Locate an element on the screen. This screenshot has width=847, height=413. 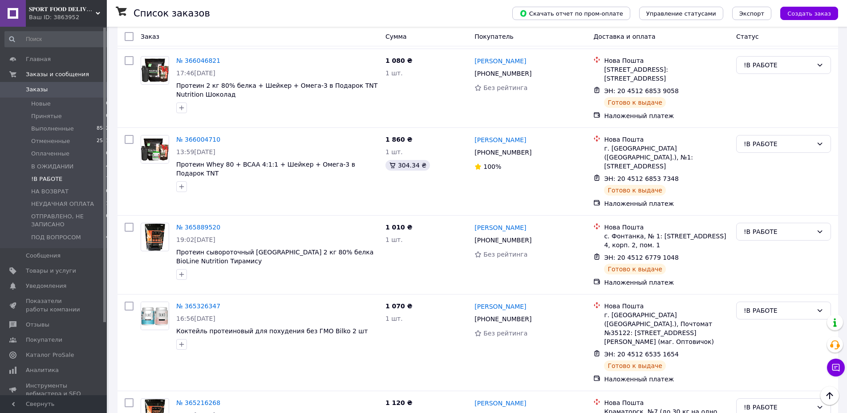
a: № 365216268 is located at coordinates (198, 403).